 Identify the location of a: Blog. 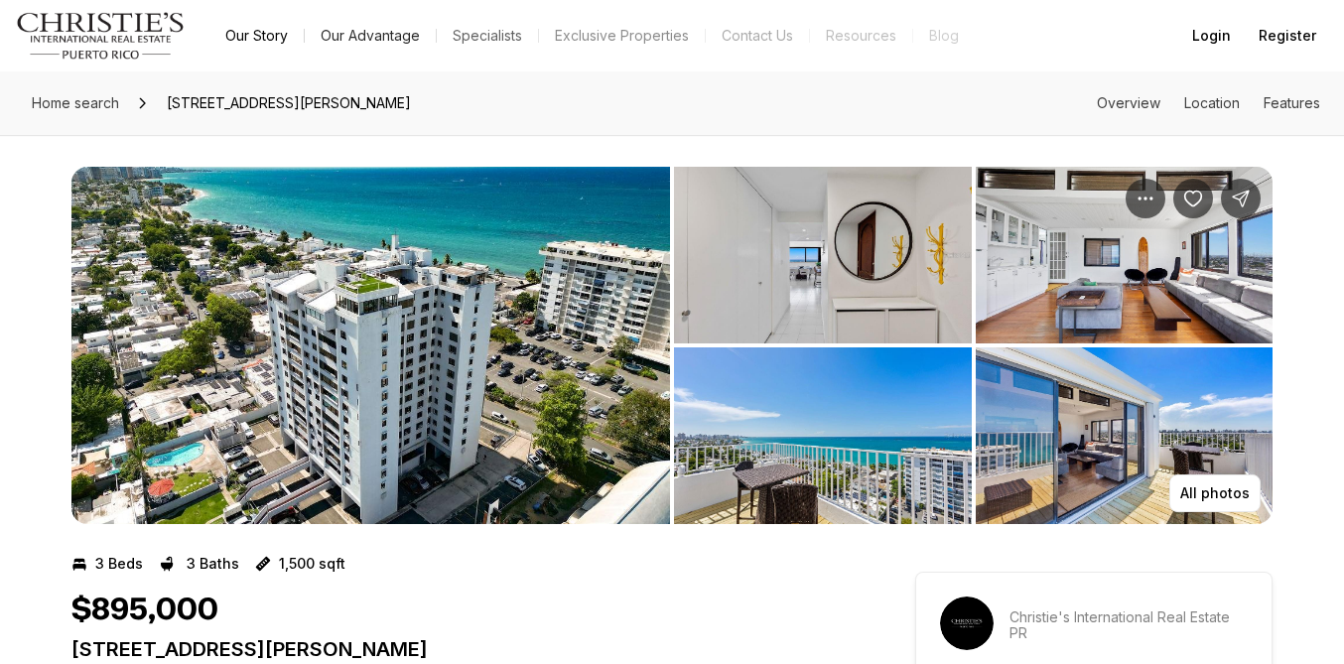
(944, 36).